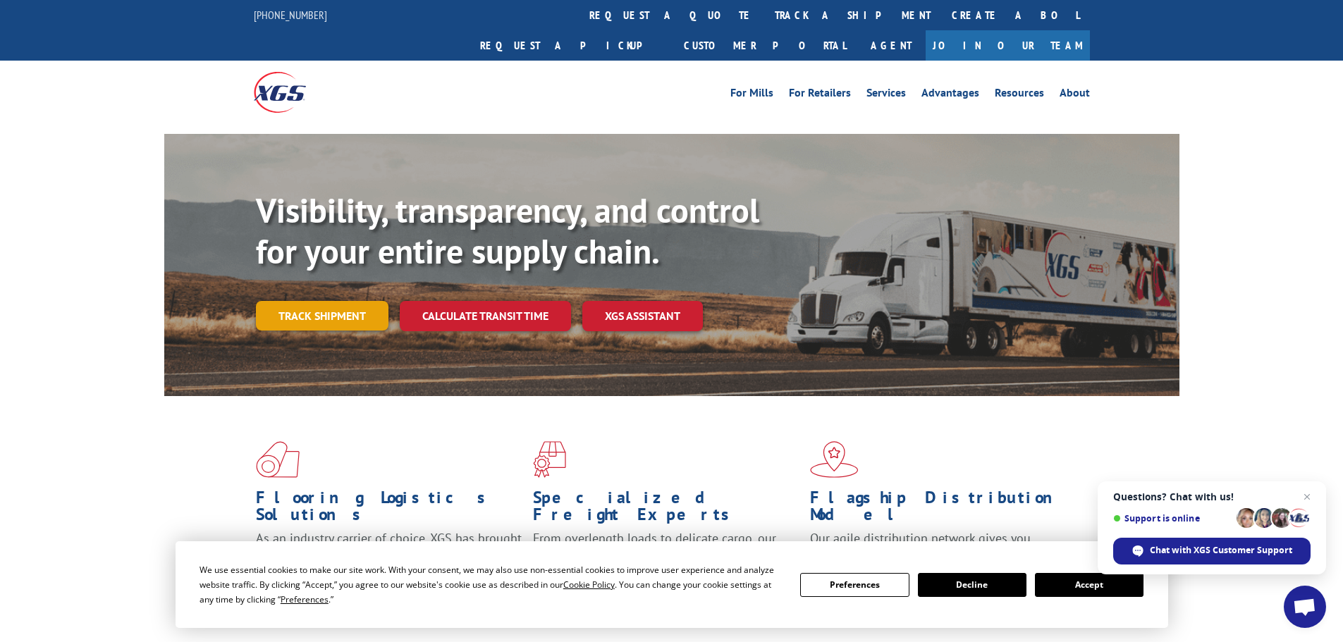  What do you see at coordinates (1212, 497) in the screenshot?
I see `span: Questions? Chat with us!` at bounding box center [1212, 497].